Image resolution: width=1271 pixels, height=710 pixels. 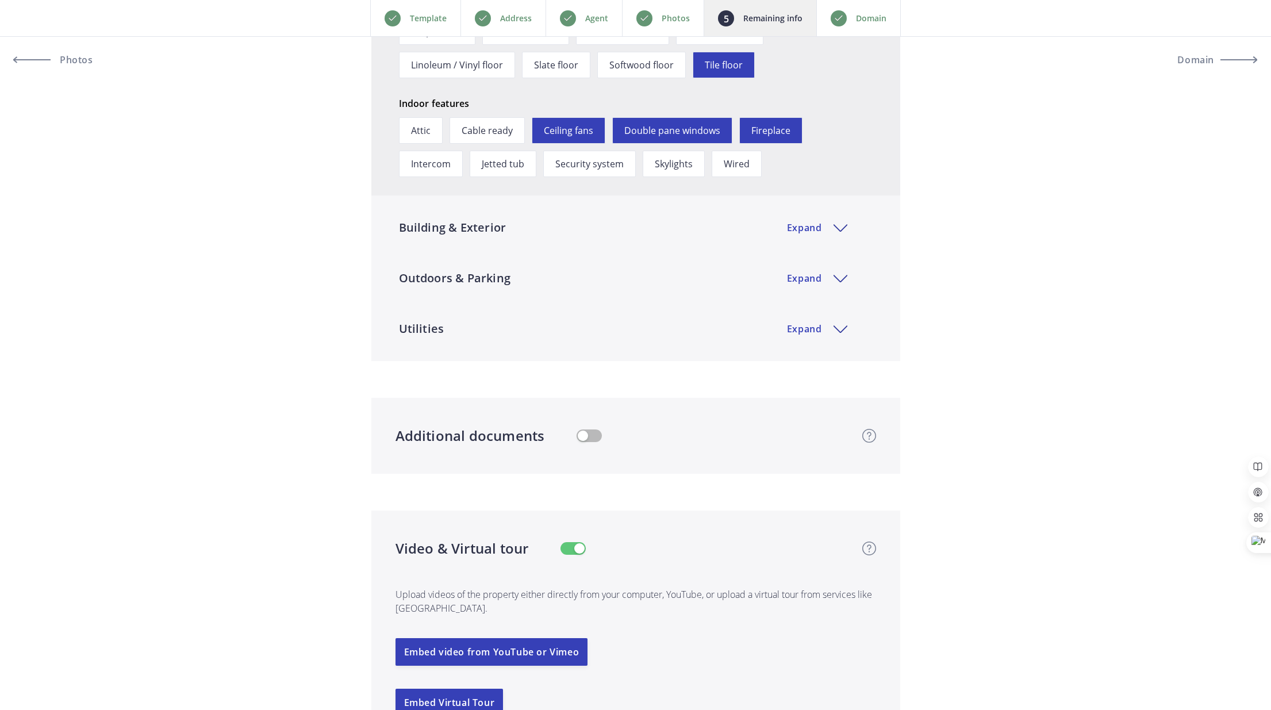 What do you see at coordinates (597, 18) in the screenshot?
I see `p: Agent` at bounding box center [597, 18].